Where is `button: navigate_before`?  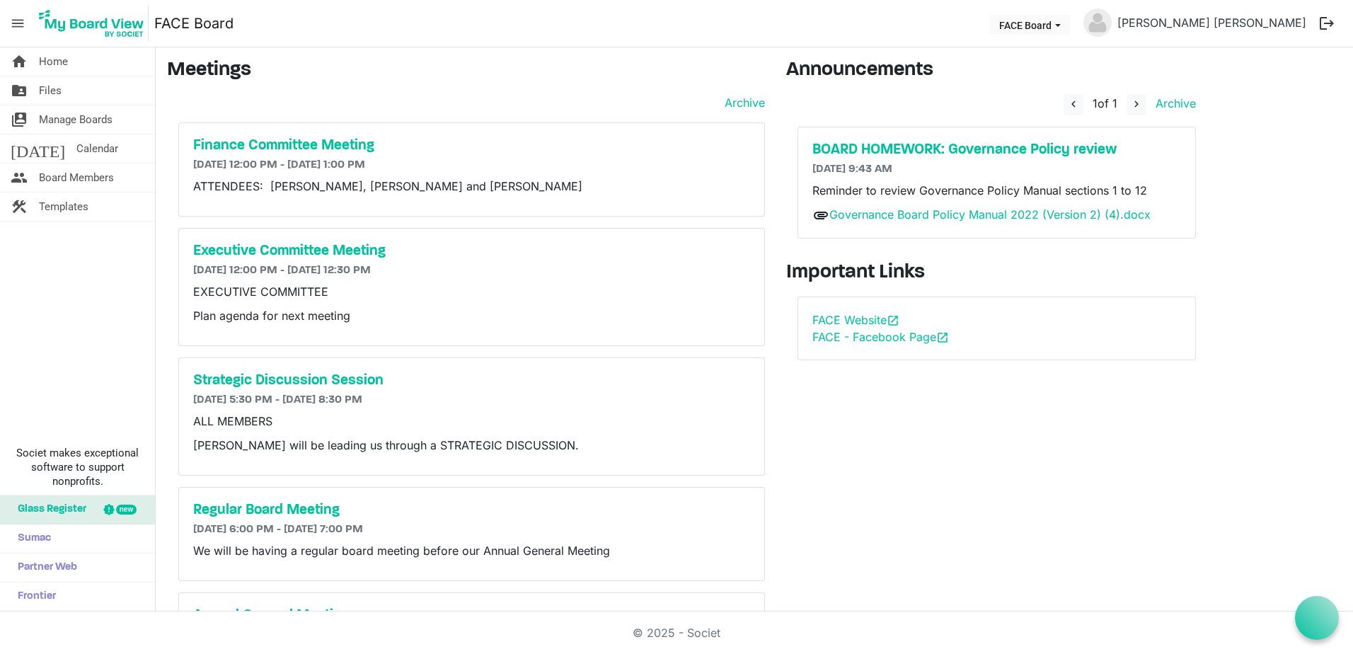
button: navigate_before is located at coordinates (1074, 105).